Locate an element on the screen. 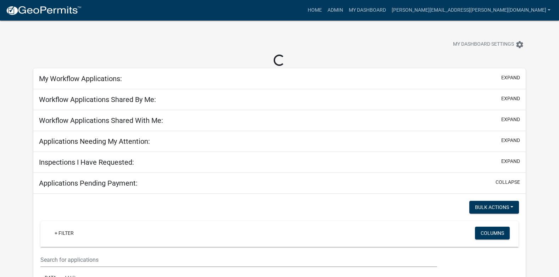 The image size is (559, 277). button: Columns is located at coordinates (493, 233).